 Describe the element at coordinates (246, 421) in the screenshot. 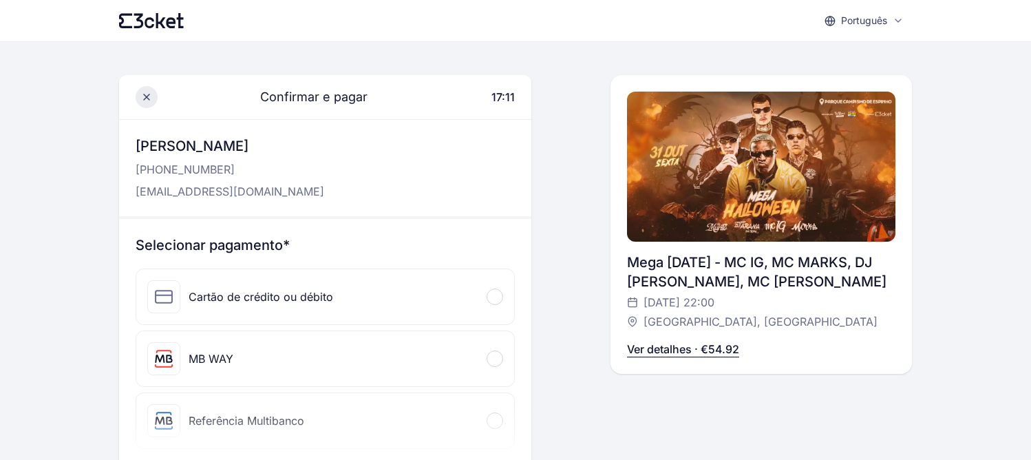

I see `div: Referência Multibanco` at that location.